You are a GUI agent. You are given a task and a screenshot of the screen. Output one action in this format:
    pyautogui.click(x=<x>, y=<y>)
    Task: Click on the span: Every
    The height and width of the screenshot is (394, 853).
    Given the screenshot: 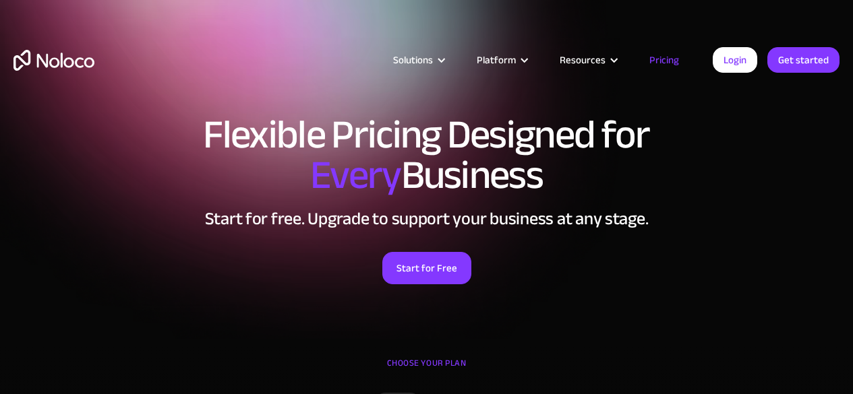 What is the action you would take?
    pyautogui.click(x=355, y=175)
    